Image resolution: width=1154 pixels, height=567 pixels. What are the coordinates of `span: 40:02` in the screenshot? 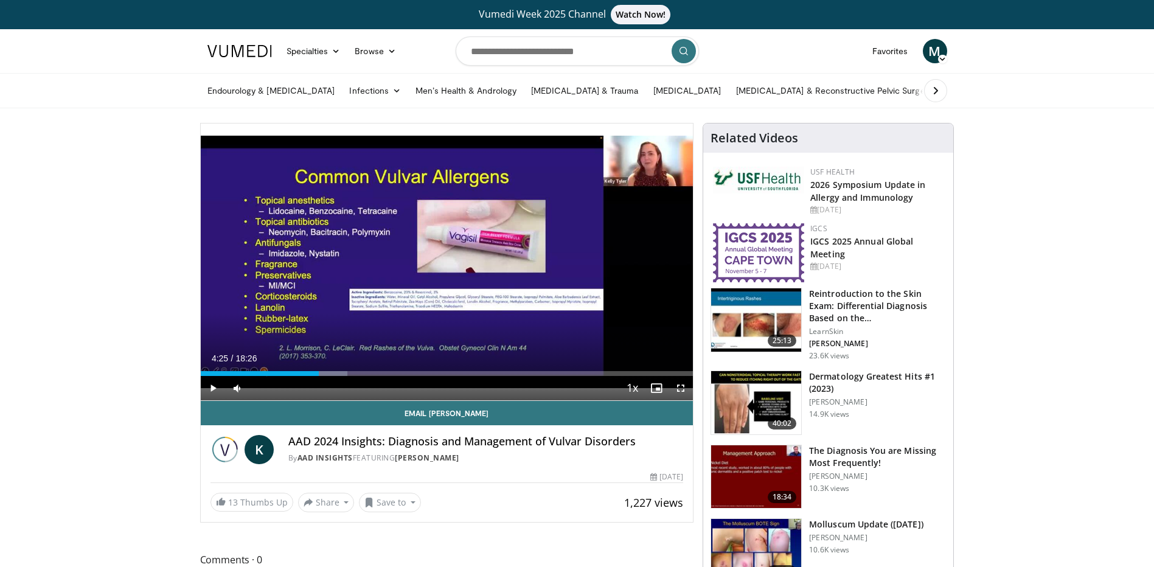 It's located at (782, 423).